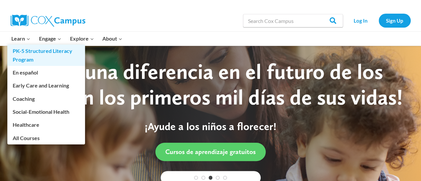 The image size is (421, 181). What do you see at coordinates (48, 21) in the screenshot?
I see `img: Cox Campus` at bounding box center [48, 21].